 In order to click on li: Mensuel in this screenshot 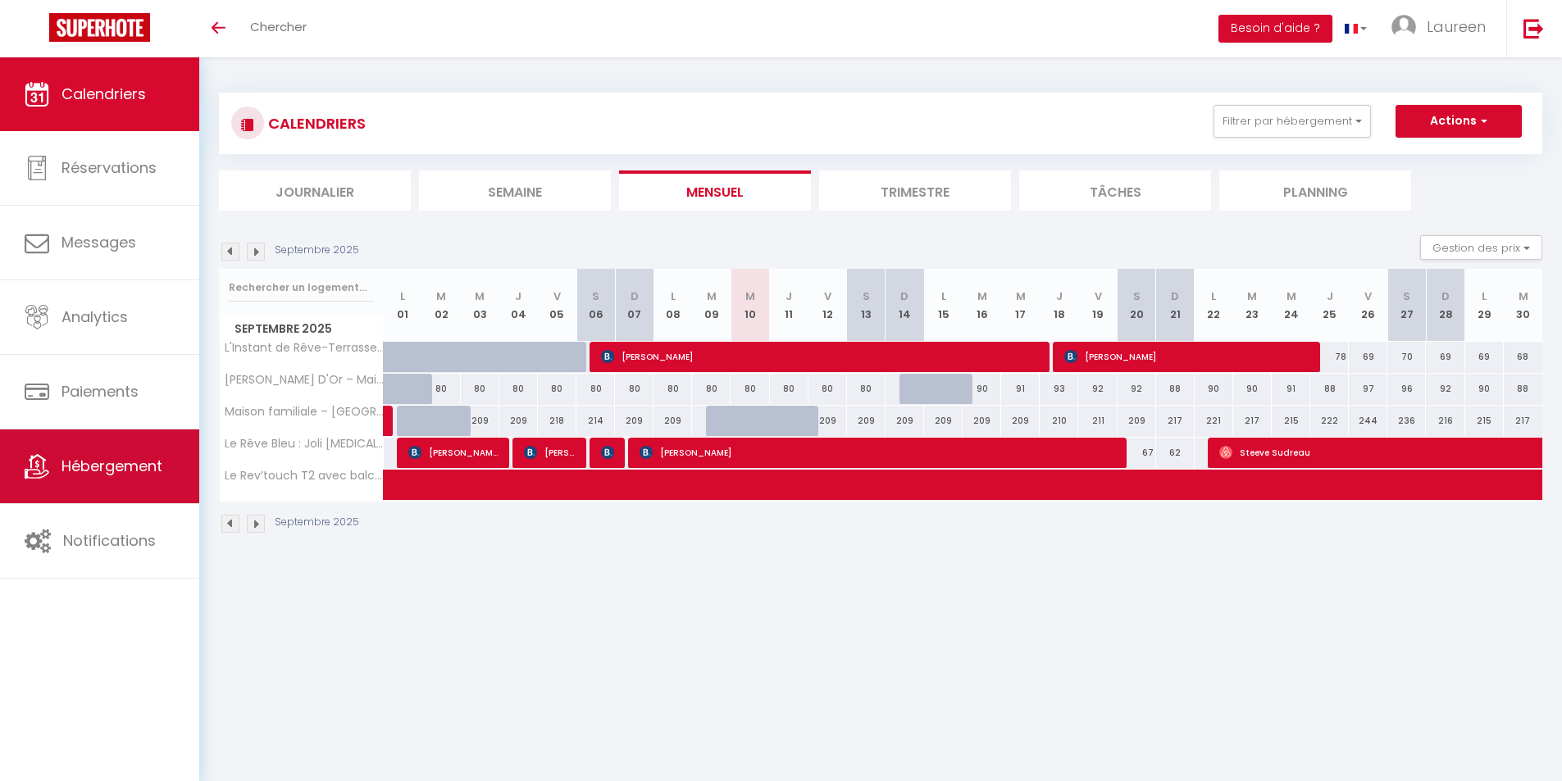, I will do `click(715, 190)`.